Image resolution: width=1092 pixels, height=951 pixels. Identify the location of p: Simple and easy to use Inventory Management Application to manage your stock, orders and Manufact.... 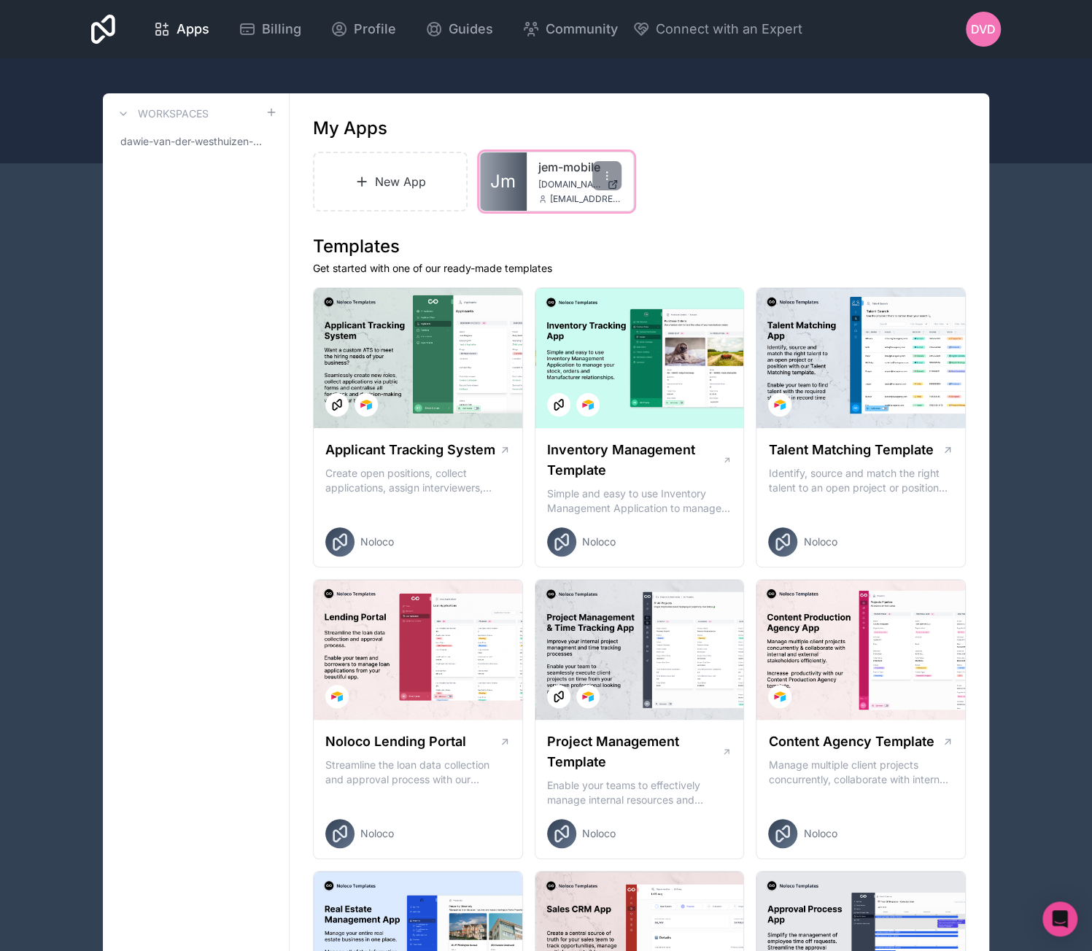
(640, 501).